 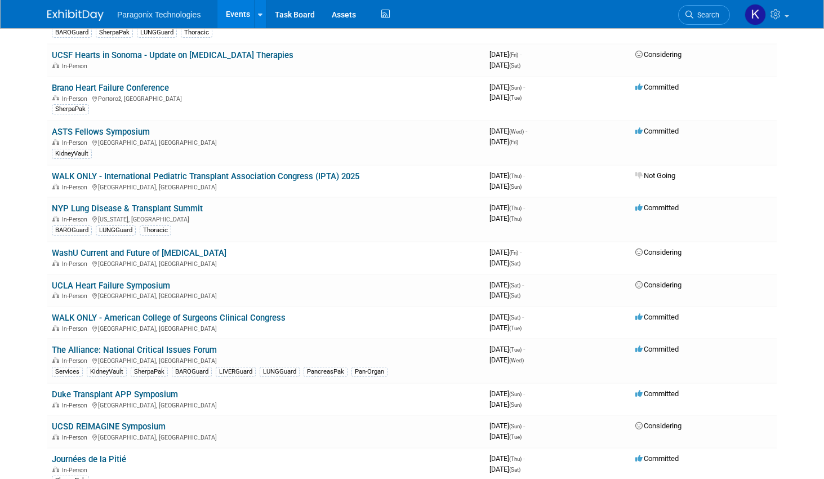 What do you see at coordinates (89, 459) in the screenshot?
I see `a: Journées de la Pitié` at bounding box center [89, 459].